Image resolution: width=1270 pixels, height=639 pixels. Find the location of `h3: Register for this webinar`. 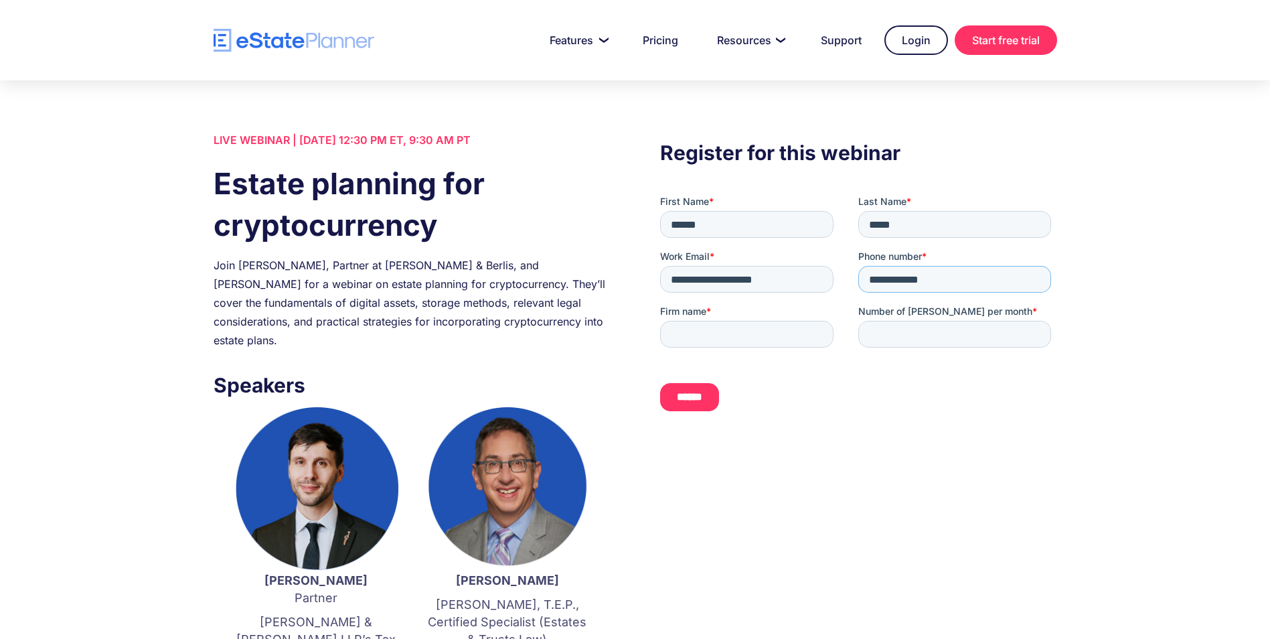

h3: Register for this webinar is located at coordinates (858, 153).